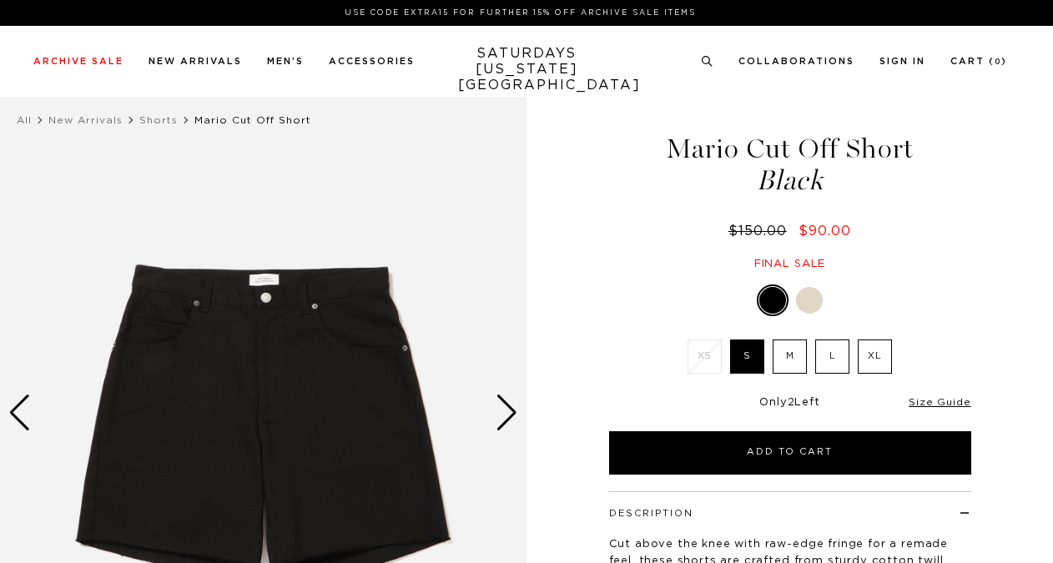 This screenshot has height=563, width=1053. What do you see at coordinates (796, 61) in the screenshot?
I see `a: Collaborations` at bounding box center [796, 61].